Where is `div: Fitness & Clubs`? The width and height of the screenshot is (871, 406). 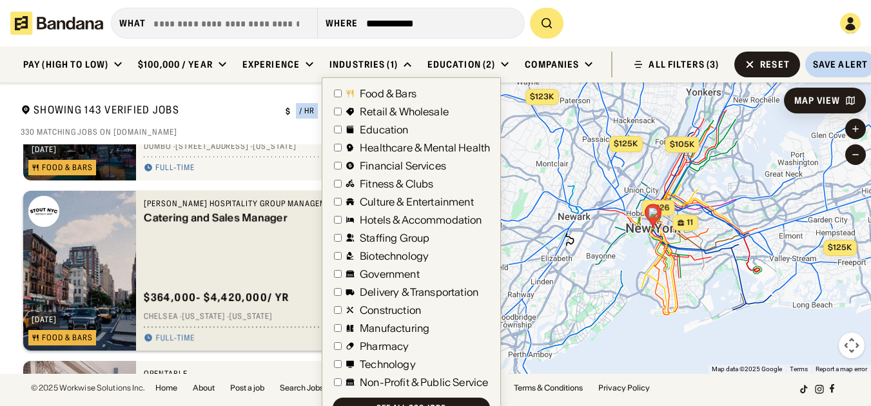
div: Fitness & Clubs is located at coordinates (396, 184).